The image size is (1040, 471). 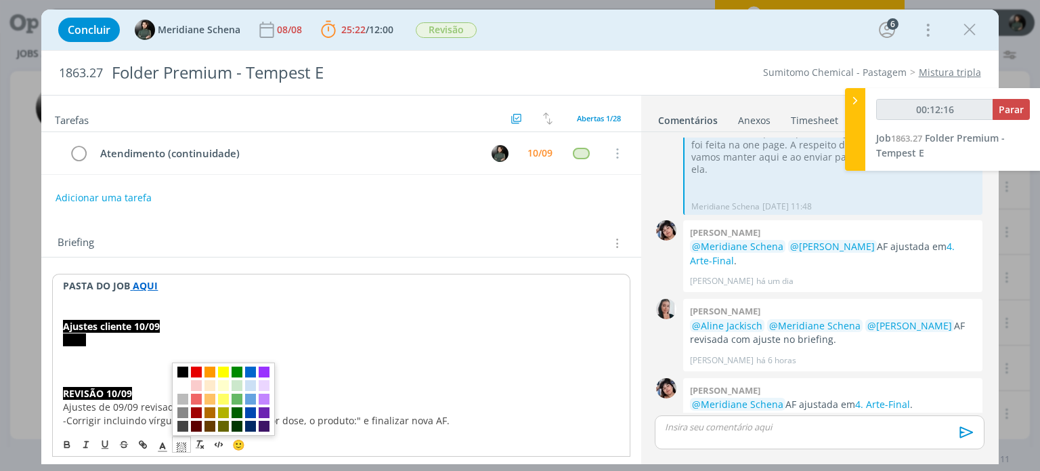 What do you see at coordinates (835, 72) in the screenshot?
I see `a: Sumitomo Chemical - Pastagem` at bounding box center [835, 72].